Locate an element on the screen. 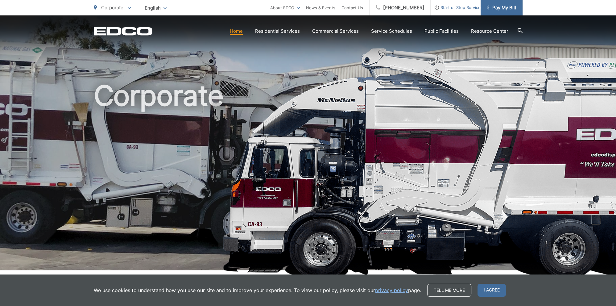  a: Commercial Services is located at coordinates (335, 31).